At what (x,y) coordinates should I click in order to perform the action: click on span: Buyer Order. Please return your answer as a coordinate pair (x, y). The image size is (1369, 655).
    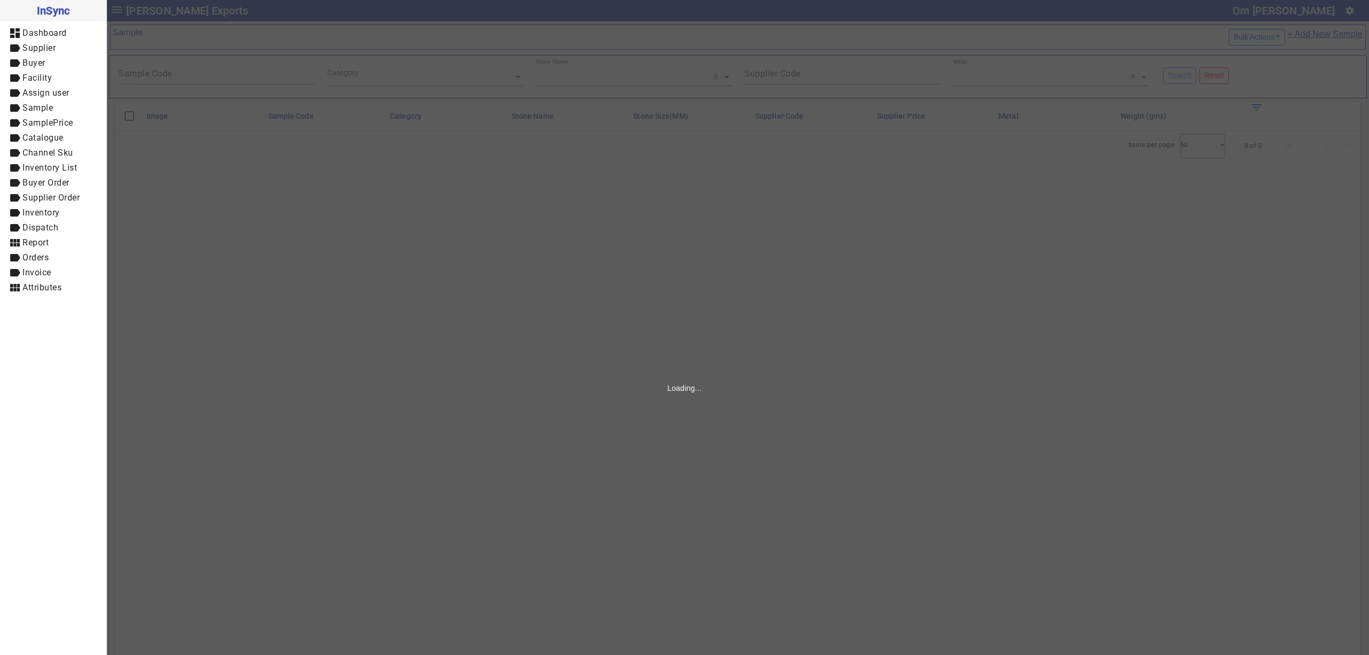
    Looking at the image, I should click on (46, 182).